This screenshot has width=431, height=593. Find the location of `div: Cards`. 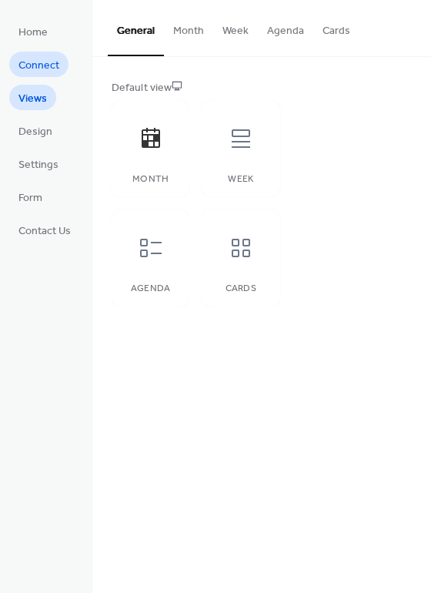

div: Cards is located at coordinates (240, 289).